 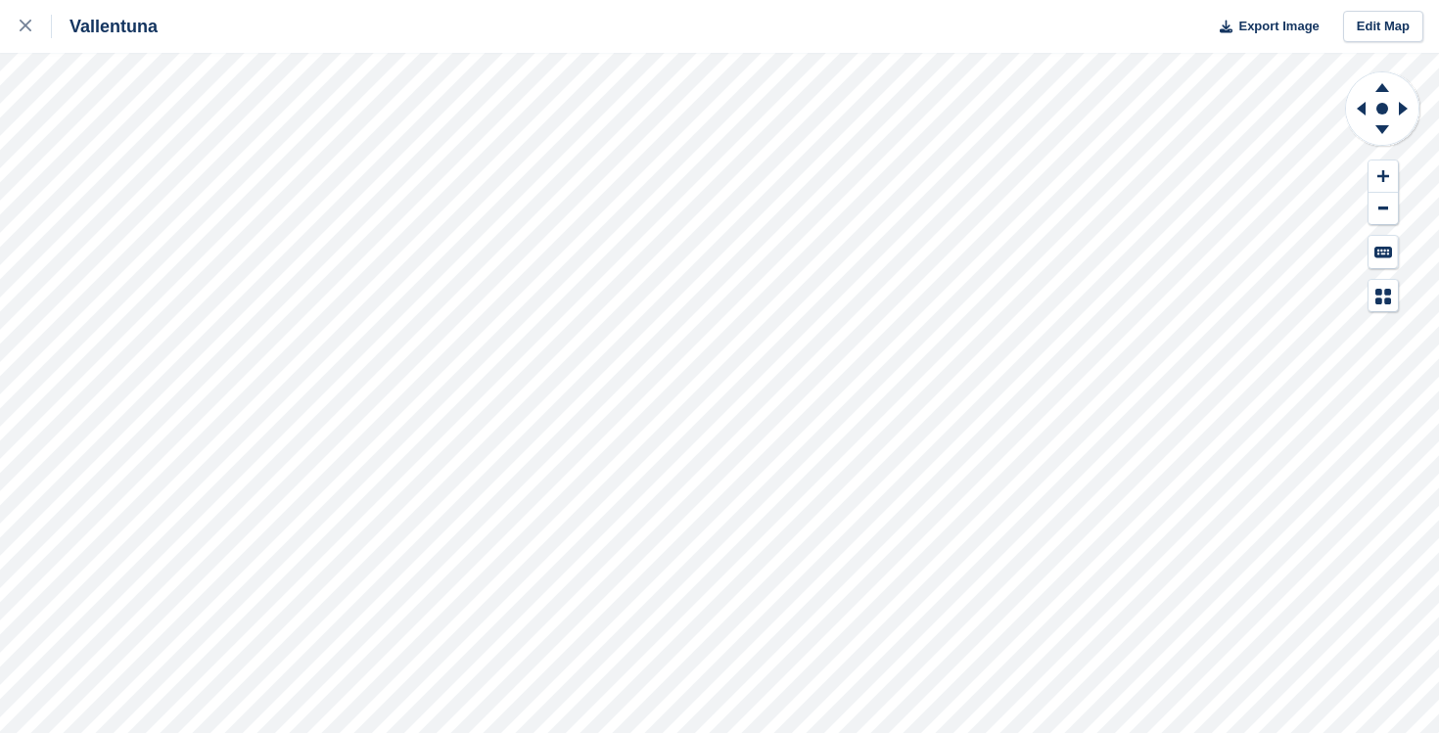 I want to click on button: Map Legend, so click(x=1383, y=296).